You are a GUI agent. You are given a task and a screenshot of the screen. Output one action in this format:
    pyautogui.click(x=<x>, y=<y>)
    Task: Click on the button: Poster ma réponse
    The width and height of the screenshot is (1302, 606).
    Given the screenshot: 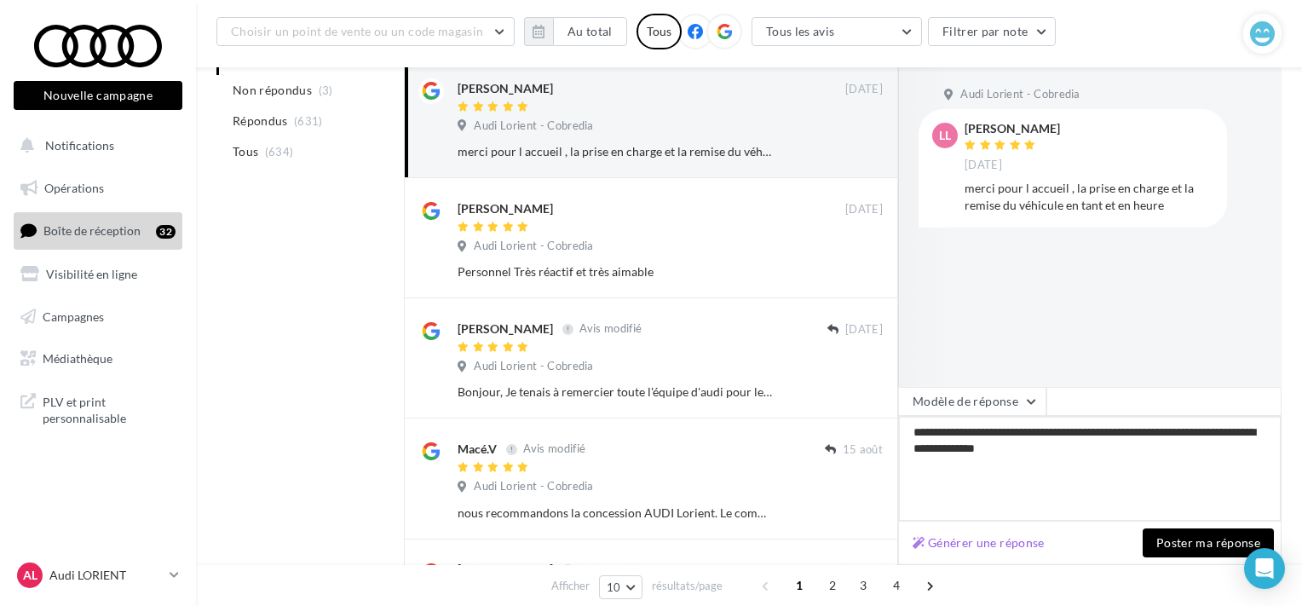 What is the action you would take?
    pyautogui.click(x=1209, y=543)
    